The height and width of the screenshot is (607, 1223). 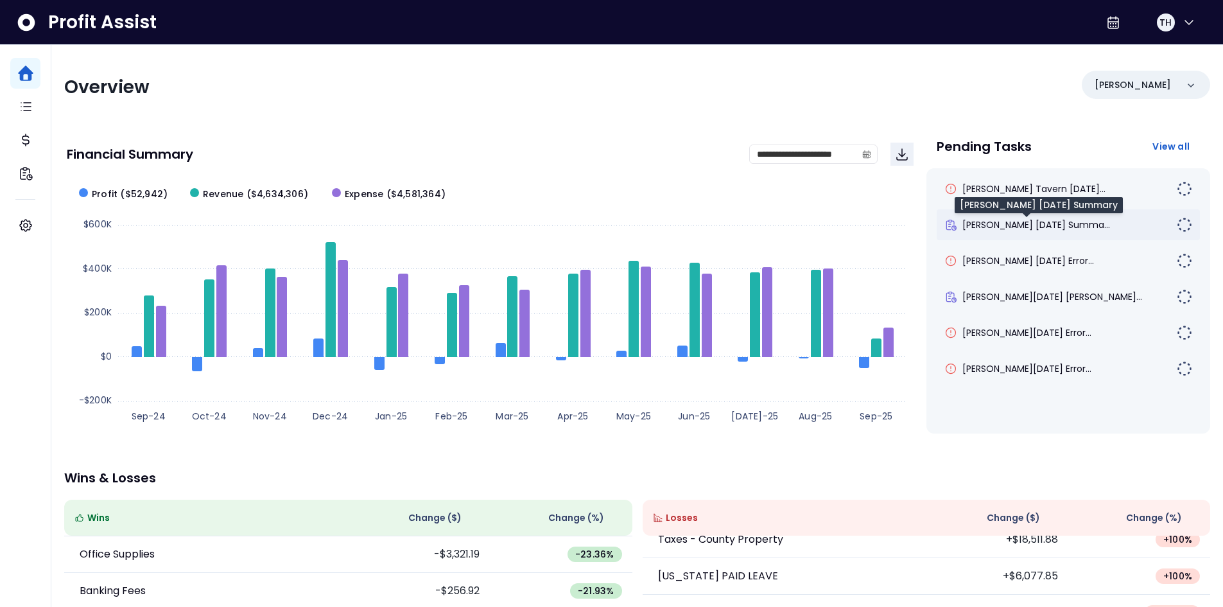 What do you see at coordinates (130, 154) in the screenshot?
I see `p: Financial Summary` at bounding box center [130, 154].